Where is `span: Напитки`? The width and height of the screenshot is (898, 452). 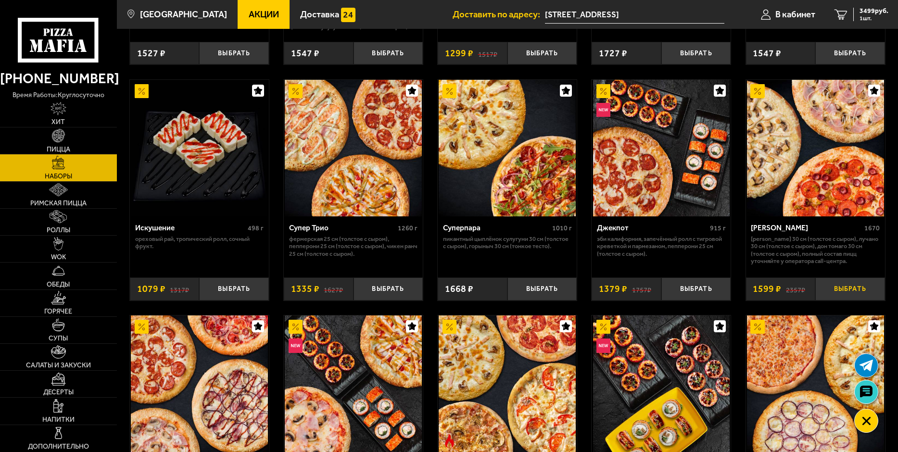
span: Напитки is located at coordinates (58, 420).